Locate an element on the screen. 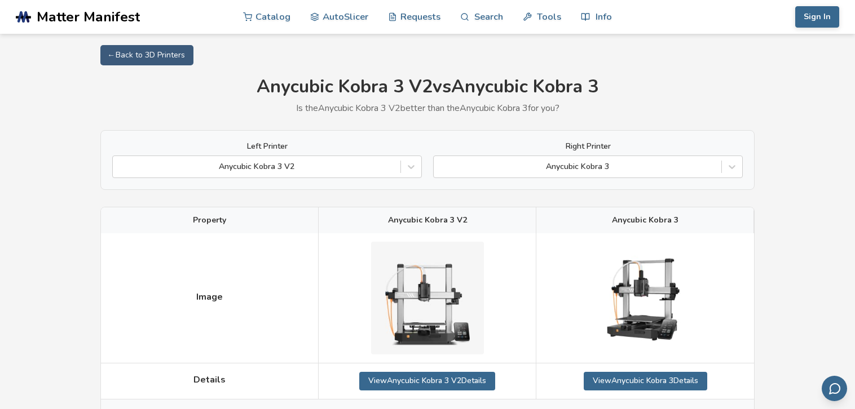  span: Details is located at coordinates (209, 380).